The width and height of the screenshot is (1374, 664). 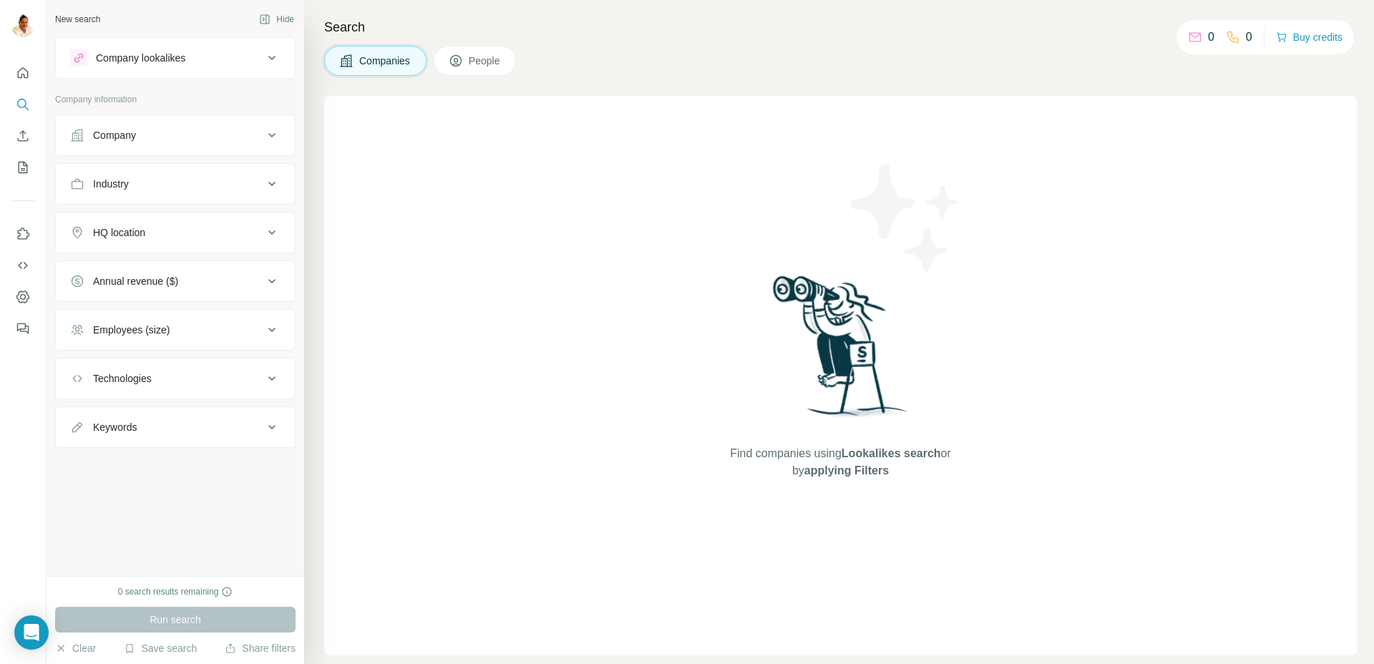 What do you see at coordinates (905, 218) in the screenshot?
I see `img: Surfe Illustration - Stars` at bounding box center [905, 218].